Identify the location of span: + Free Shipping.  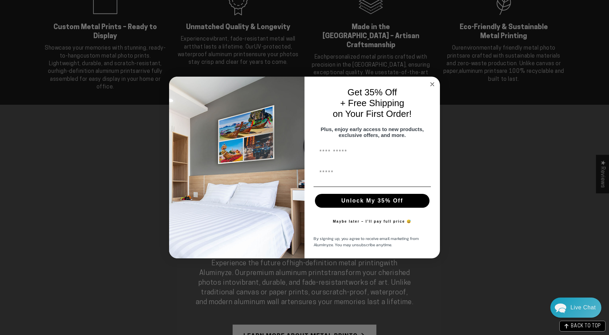
(372, 103).